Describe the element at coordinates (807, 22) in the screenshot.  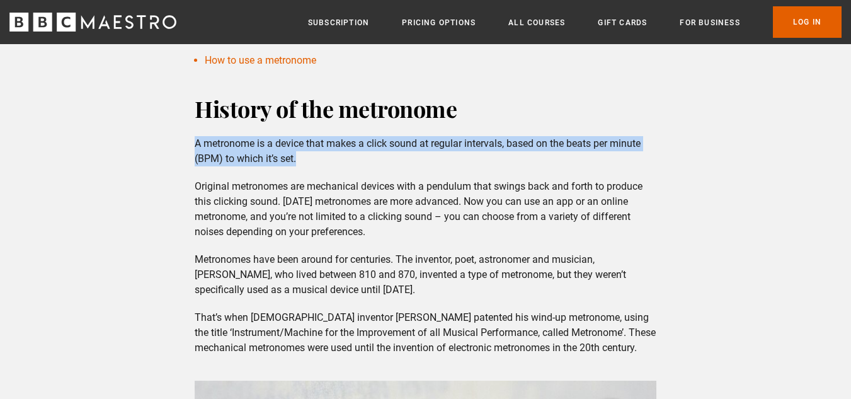
I see `a: Log In` at that location.